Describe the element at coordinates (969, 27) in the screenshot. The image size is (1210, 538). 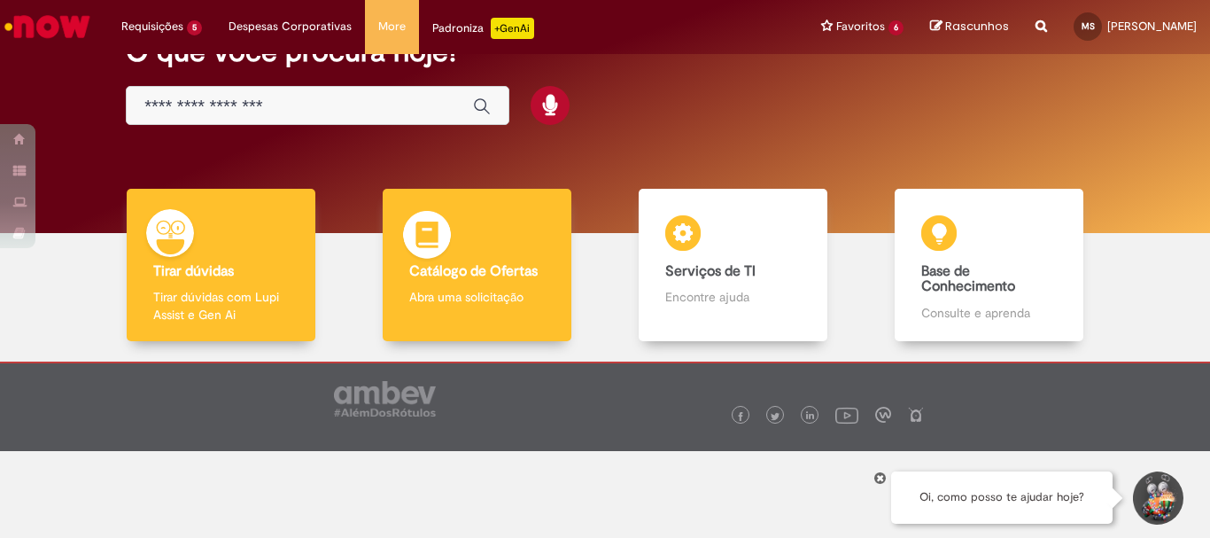
I see `a: Rascunhos` at that location.